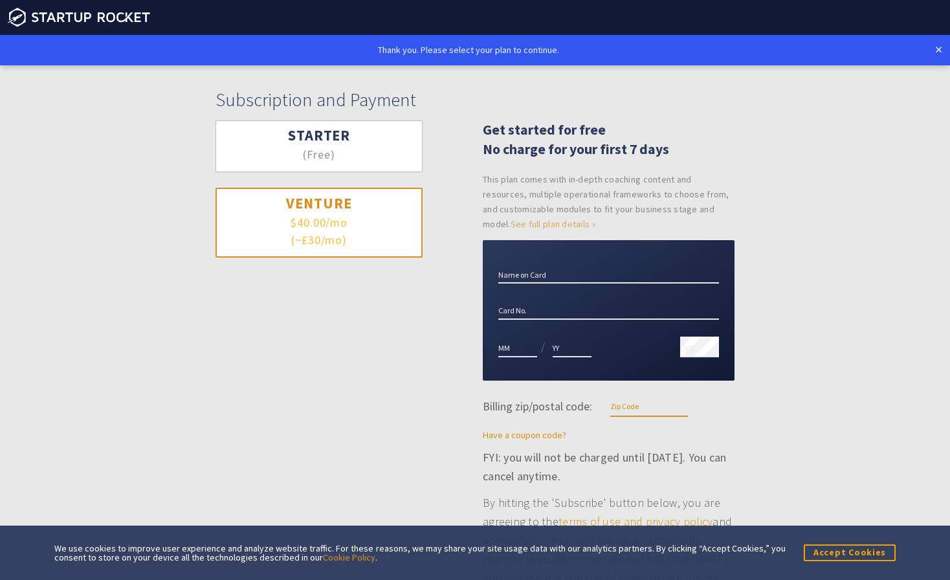  Describe the element at coordinates (319, 146) in the screenshot. I see `button: Starter (Free)` at that location.